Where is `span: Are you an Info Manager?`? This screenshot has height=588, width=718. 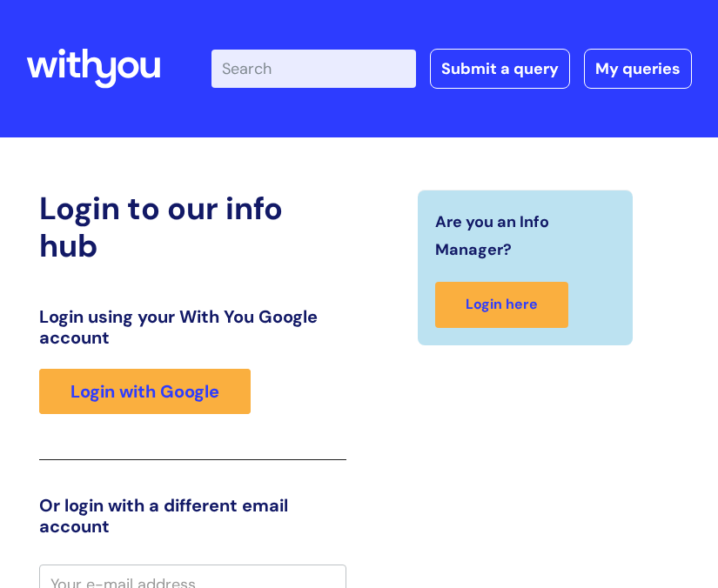
span: Are you an Info Manager? is located at coordinates (521, 236).